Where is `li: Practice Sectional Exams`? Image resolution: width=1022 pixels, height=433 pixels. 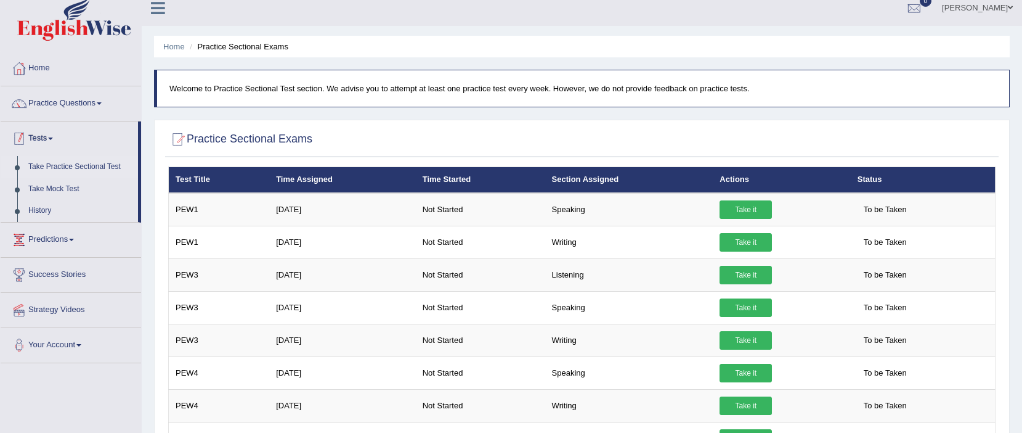
li: Practice Sectional Exams is located at coordinates (237, 46).